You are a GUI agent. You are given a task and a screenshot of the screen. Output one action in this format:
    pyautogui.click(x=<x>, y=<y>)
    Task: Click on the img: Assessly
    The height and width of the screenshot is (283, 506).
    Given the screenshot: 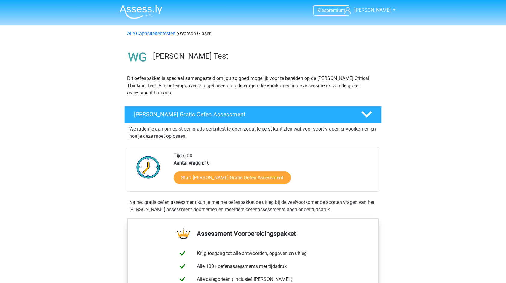 What is the action you would take?
    pyautogui.click(x=141, y=12)
    